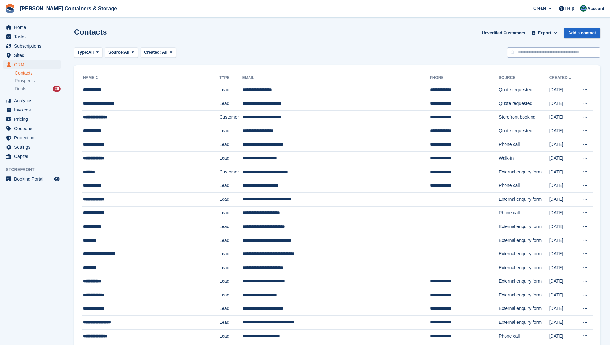 This screenshot has height=345, width=610. What do you see at coordinates (33, 46) in the screenshot?
I see `span: Subscriptions` at bounding box center [33, 46].